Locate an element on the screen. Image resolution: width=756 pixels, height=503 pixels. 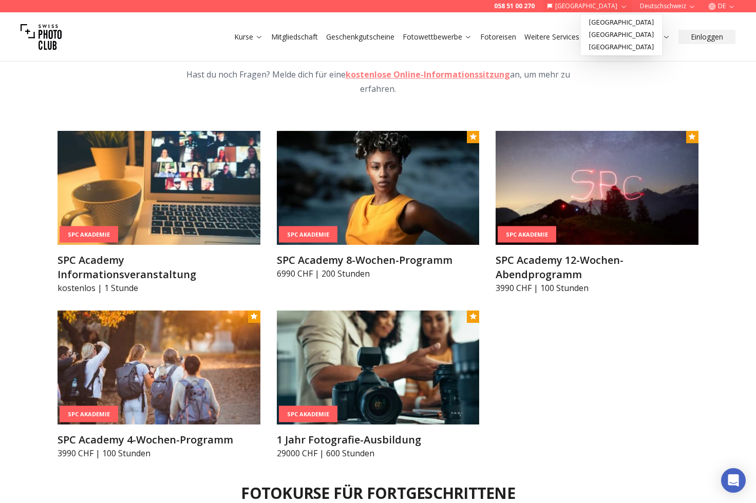
a: SPC Academy 4-Wochen-ProgrammSPC AkademieSPC Academy 4-Wochen-Programm3990 CHF | 100 Stunden is located at coordinates (159, 385).